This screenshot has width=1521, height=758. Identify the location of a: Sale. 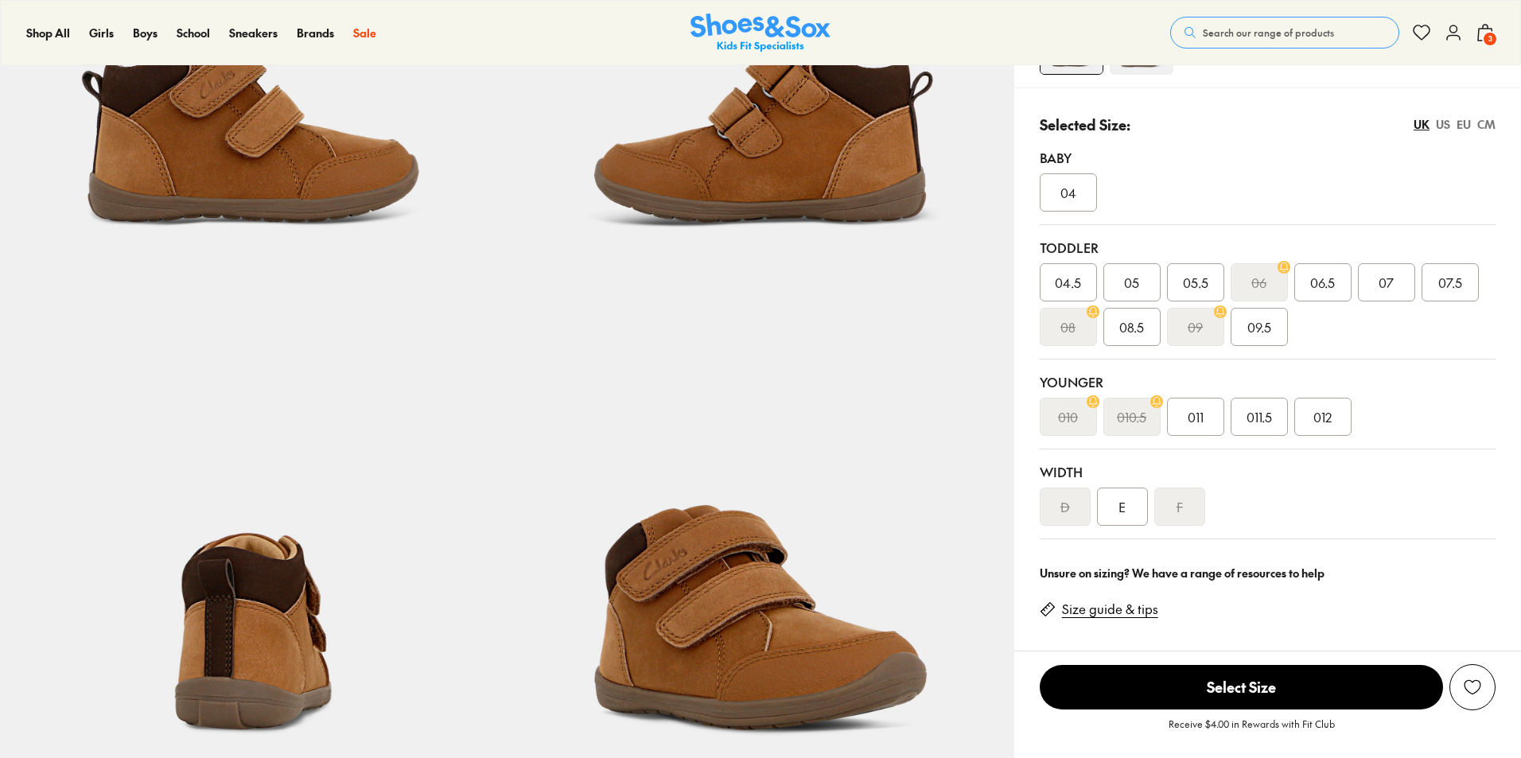
(364, 33).